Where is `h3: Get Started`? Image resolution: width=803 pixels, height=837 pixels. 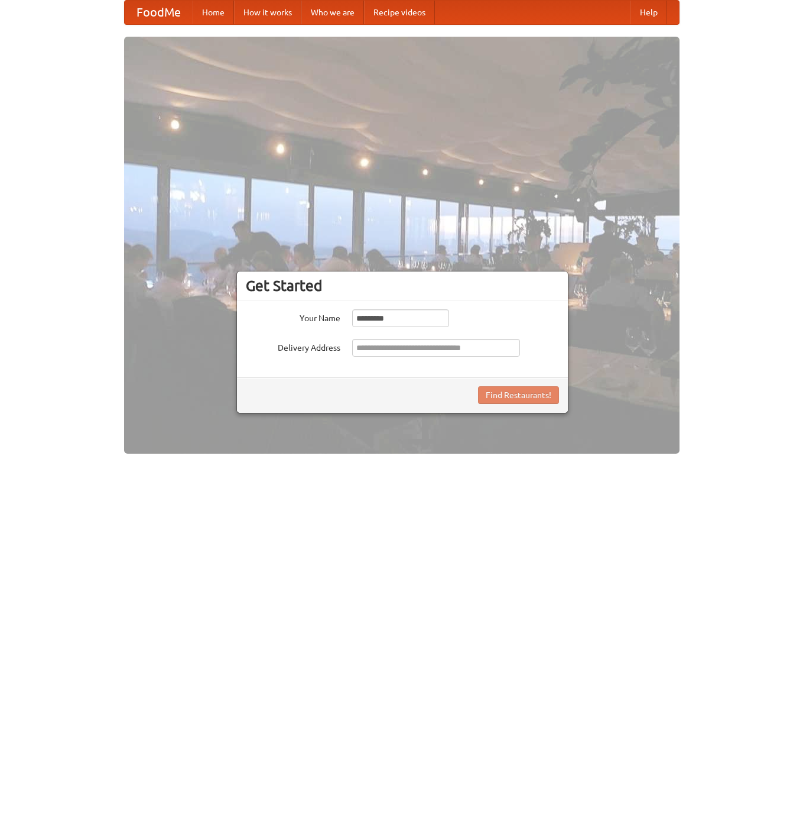 h3: Get Started is located at coordinates (403, 286).